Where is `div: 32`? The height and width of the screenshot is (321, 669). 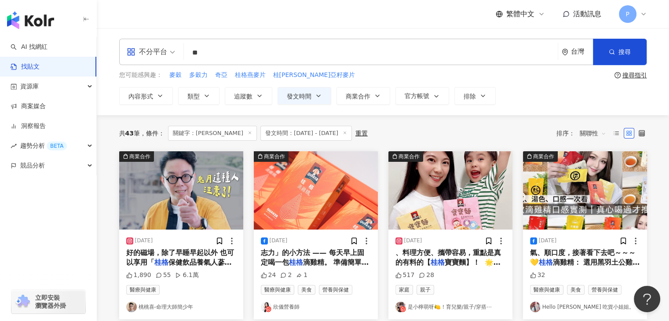
div: 32 is located at coordinates (538, 275).